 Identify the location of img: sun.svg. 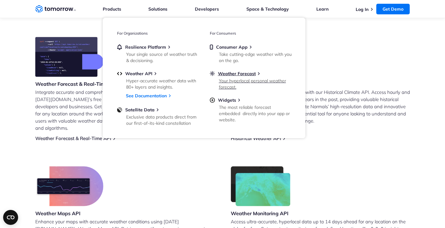
(212, 74).